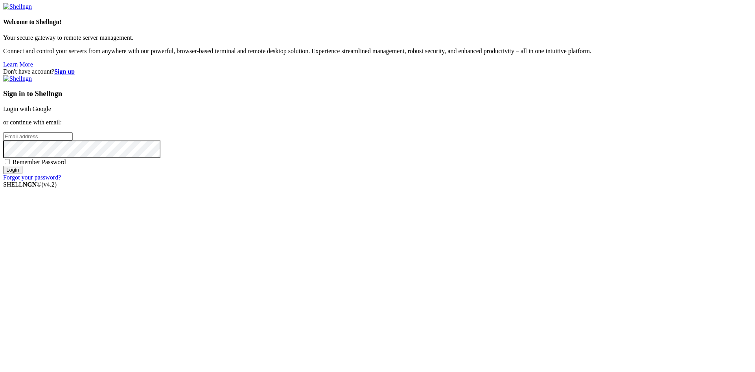 The height and width of the screenshot is (372, 755). What do you see at coordinates (27, 109) in the screenshot?
I see `a: Login with Google` at bounding box center [27, 109].